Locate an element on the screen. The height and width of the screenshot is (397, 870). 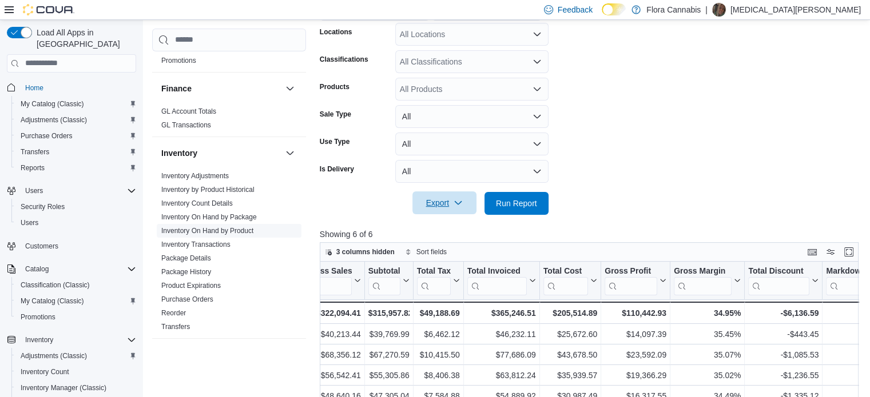
button: Security Roles is located at coordinates (76, 207).